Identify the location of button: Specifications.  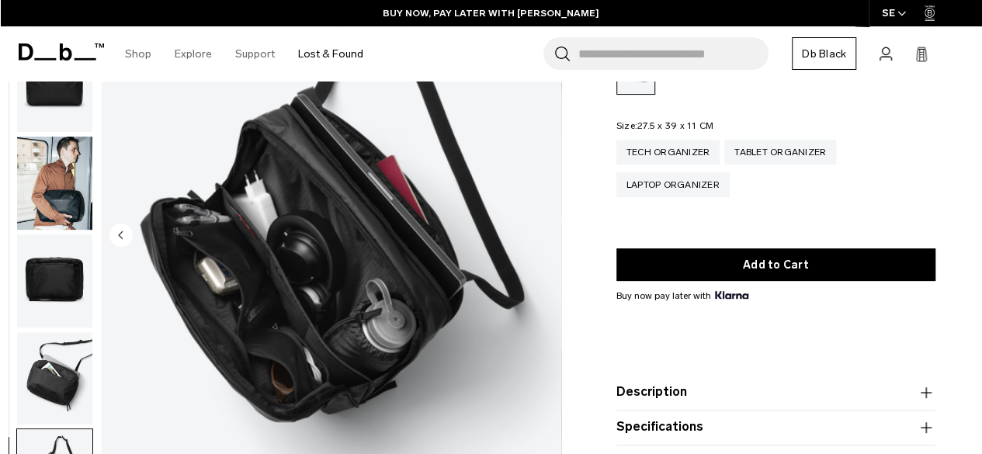
(776, 428).